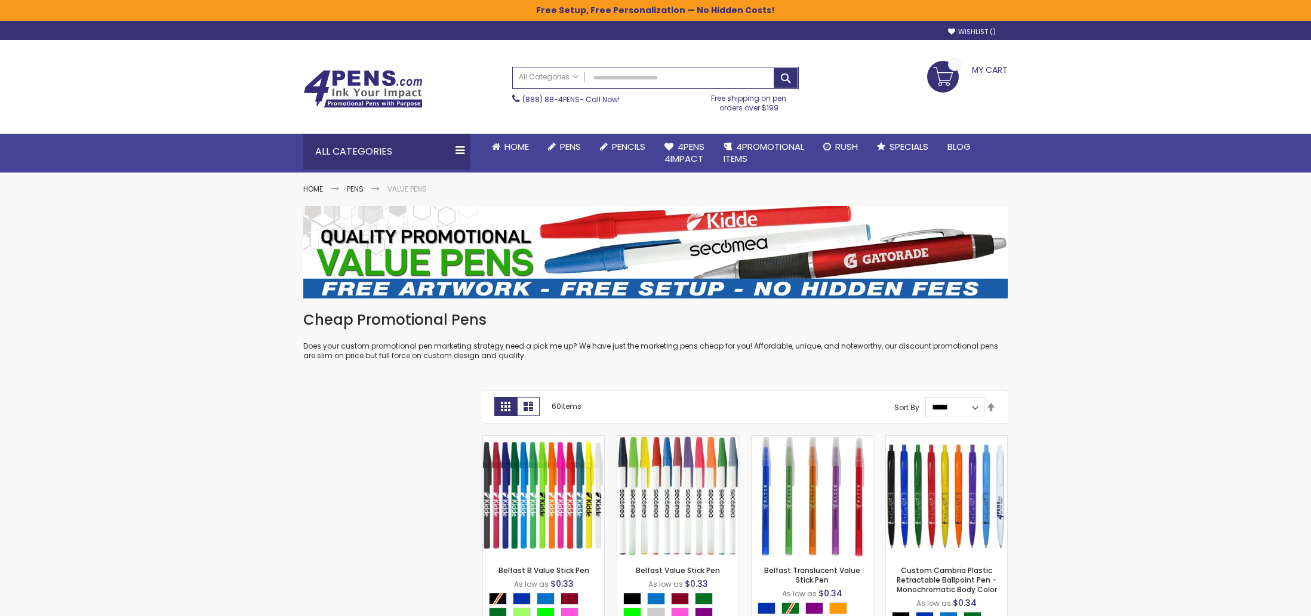  What do you see at coordinates (812, 496) in the screenshot?
I see `img: Belfast Translucent Value Stick Pen` at bounding box center [812, 496].